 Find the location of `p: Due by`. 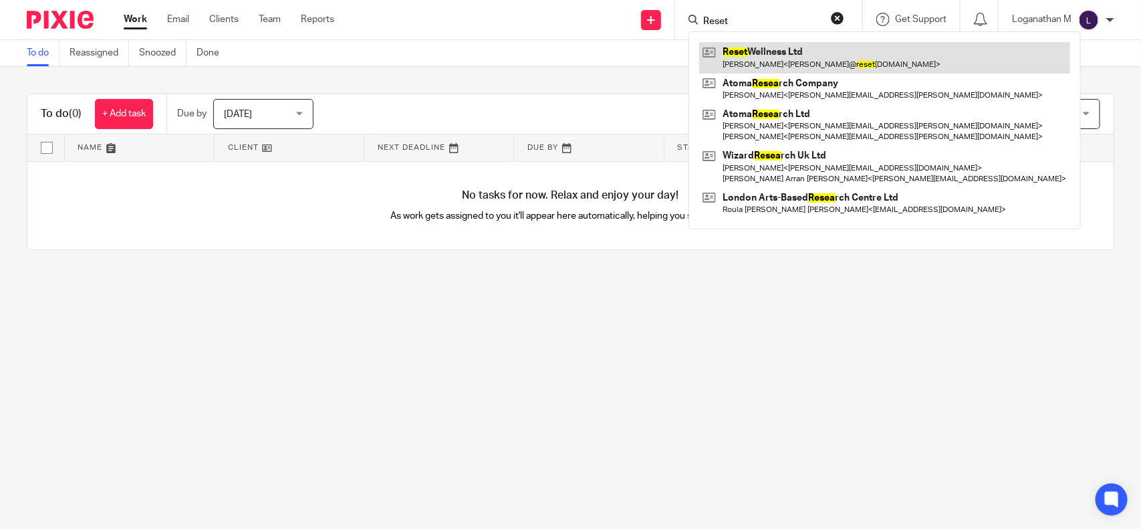

p: Due by is located at coordinates (192, 114).